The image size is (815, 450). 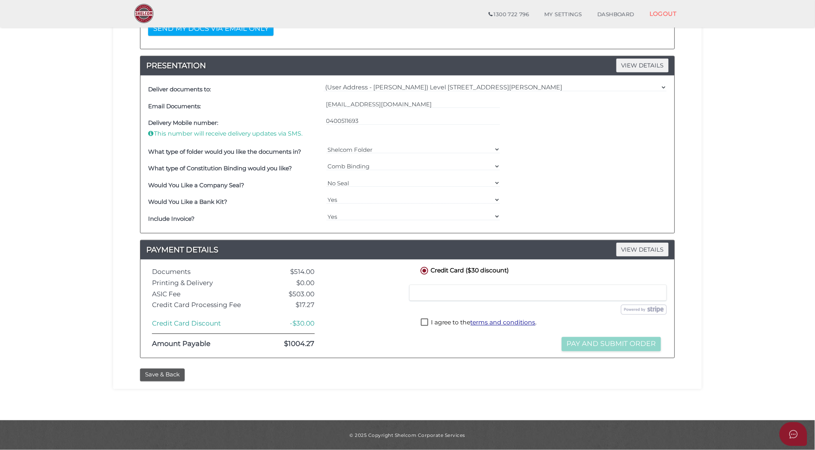 I want to click on button: Open asap, so click(x=794, y=434).